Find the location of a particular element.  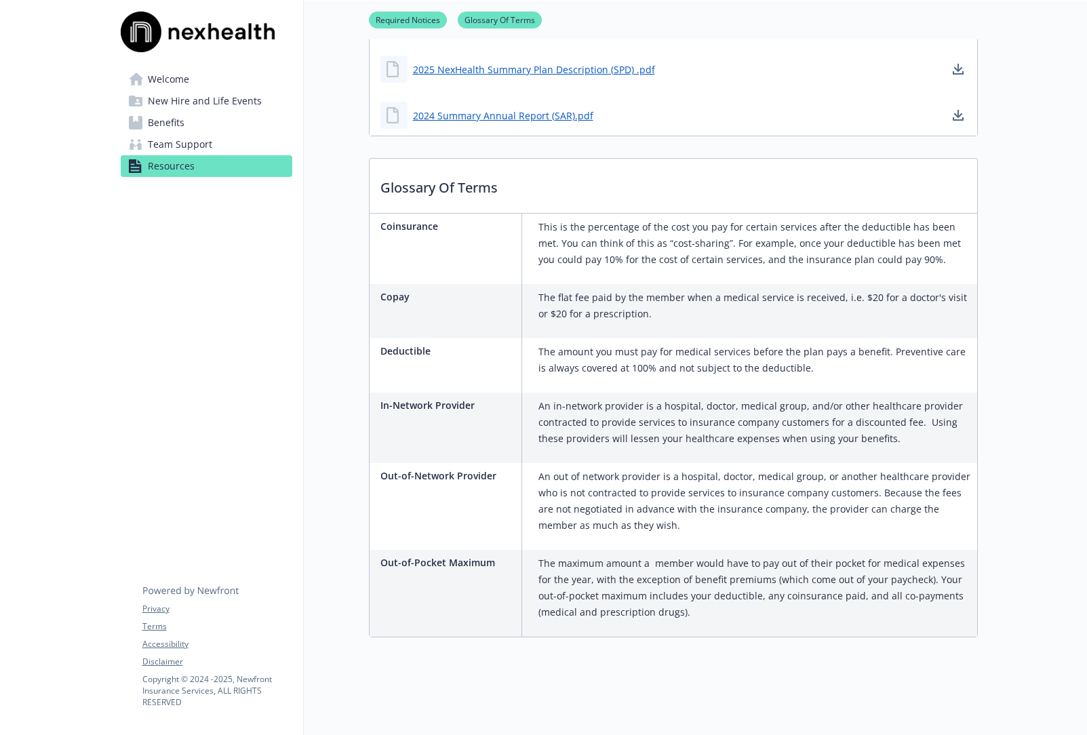

p: This is the percentage of the cost you pay for certain services after the deductible has been met... is located at coordinates (755, 243).